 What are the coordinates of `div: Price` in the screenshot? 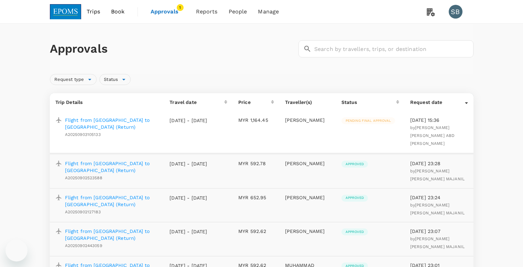 It's located at (254, 102).